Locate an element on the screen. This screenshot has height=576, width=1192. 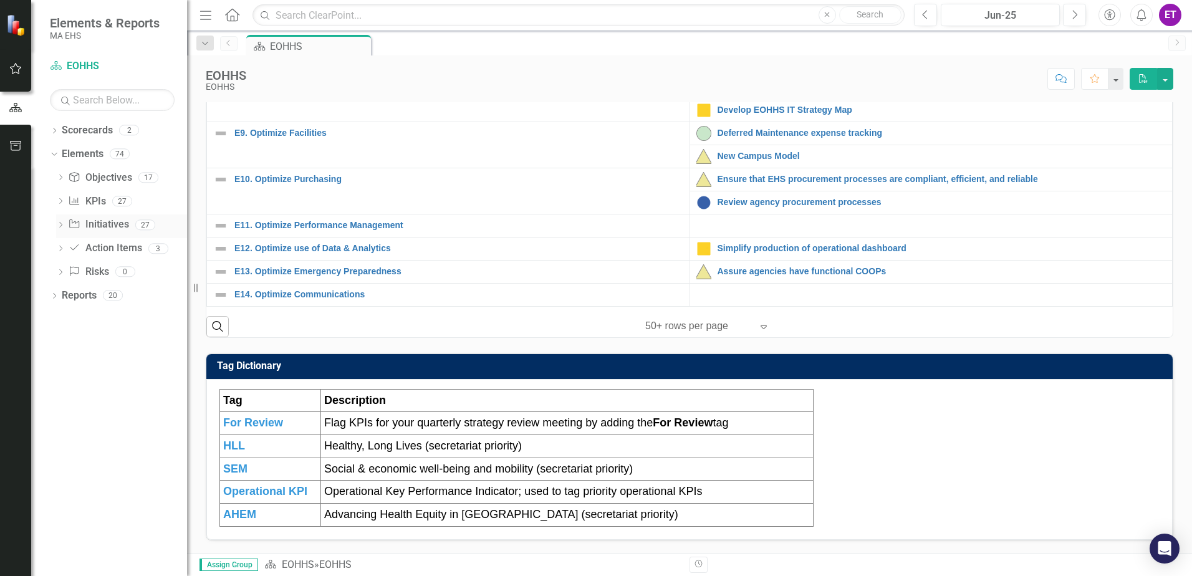
strong: Tag is located at coordinates (232, 400).